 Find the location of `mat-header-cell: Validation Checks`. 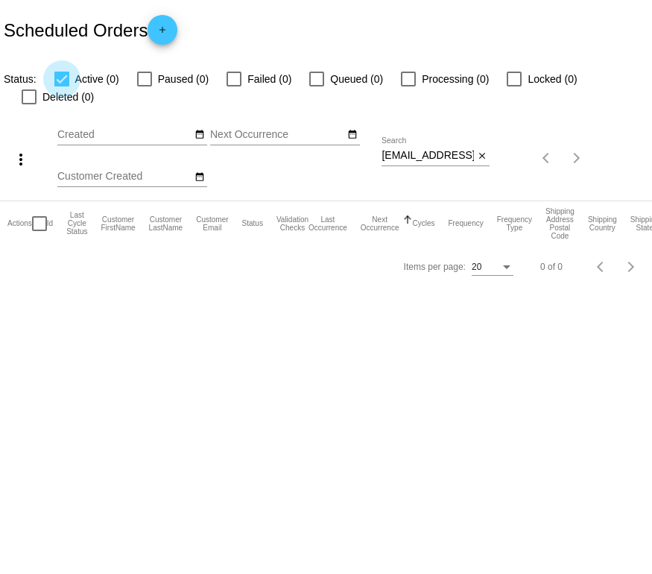

mat-header-cell: Validation Checks is located at coordinates (292, 224).